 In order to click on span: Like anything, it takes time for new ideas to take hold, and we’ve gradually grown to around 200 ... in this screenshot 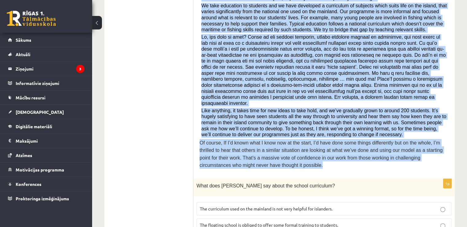, I will do `click(324, 123)`.